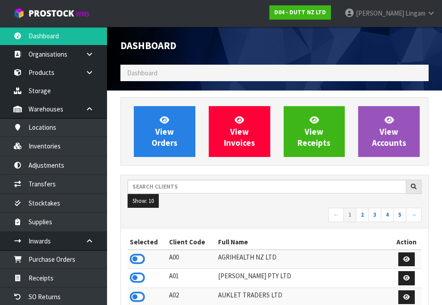 The width and height of the screenshot is (442, 305). I want to click on button: Show: 10, so click(143, 201).